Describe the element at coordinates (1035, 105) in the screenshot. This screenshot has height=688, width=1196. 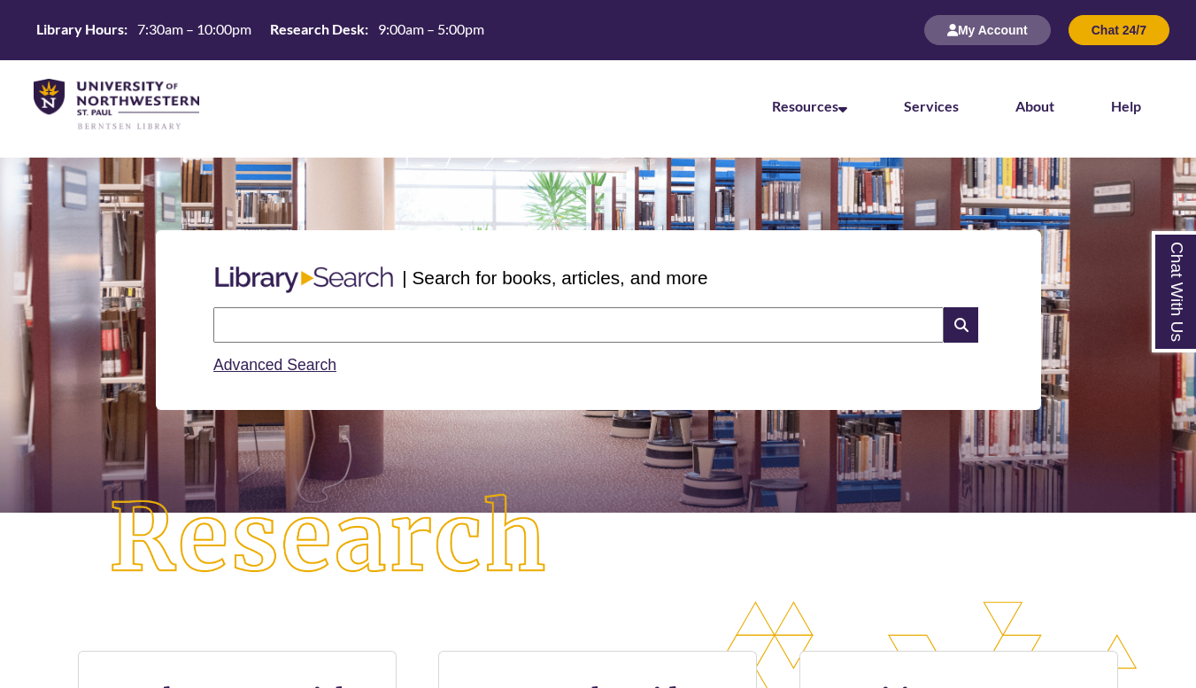
I see `a: About` at that location.